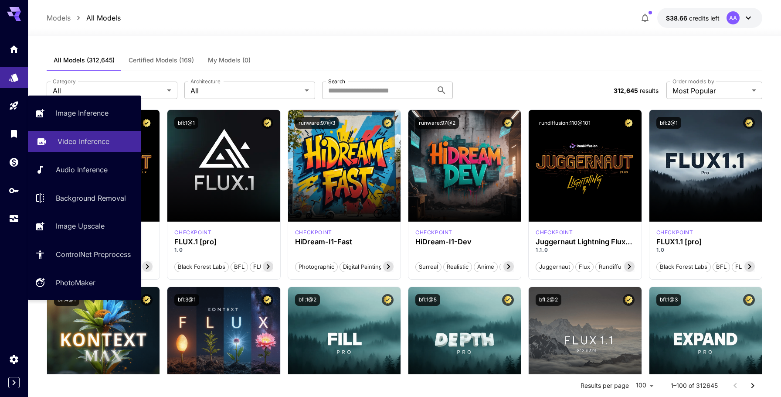 The height and width of the screenshot is (397, 781). I want to click on button: bfl:2@2, so click(548, 300).